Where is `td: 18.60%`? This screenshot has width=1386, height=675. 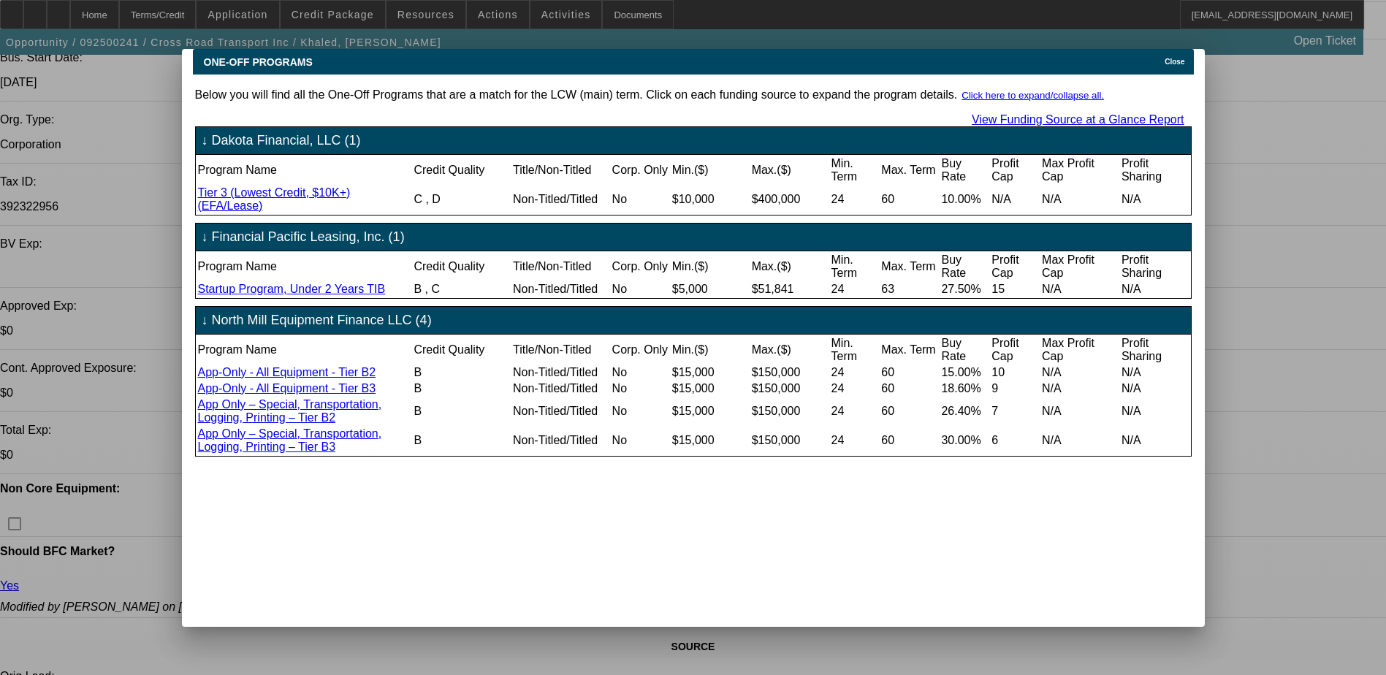
td: 18.60% is located at coordinates (964, 389).